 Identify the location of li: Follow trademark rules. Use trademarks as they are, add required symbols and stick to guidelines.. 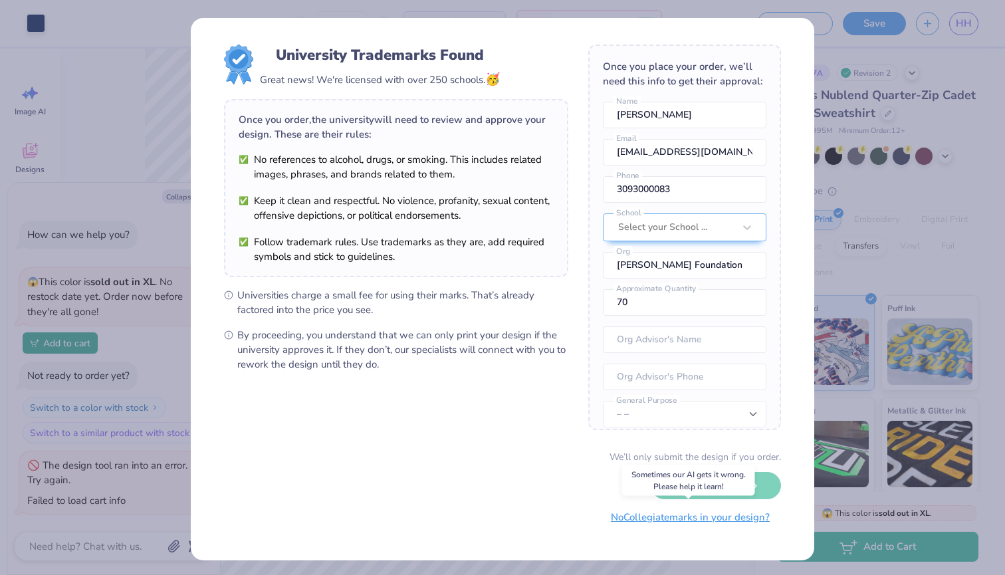
(396, 249).